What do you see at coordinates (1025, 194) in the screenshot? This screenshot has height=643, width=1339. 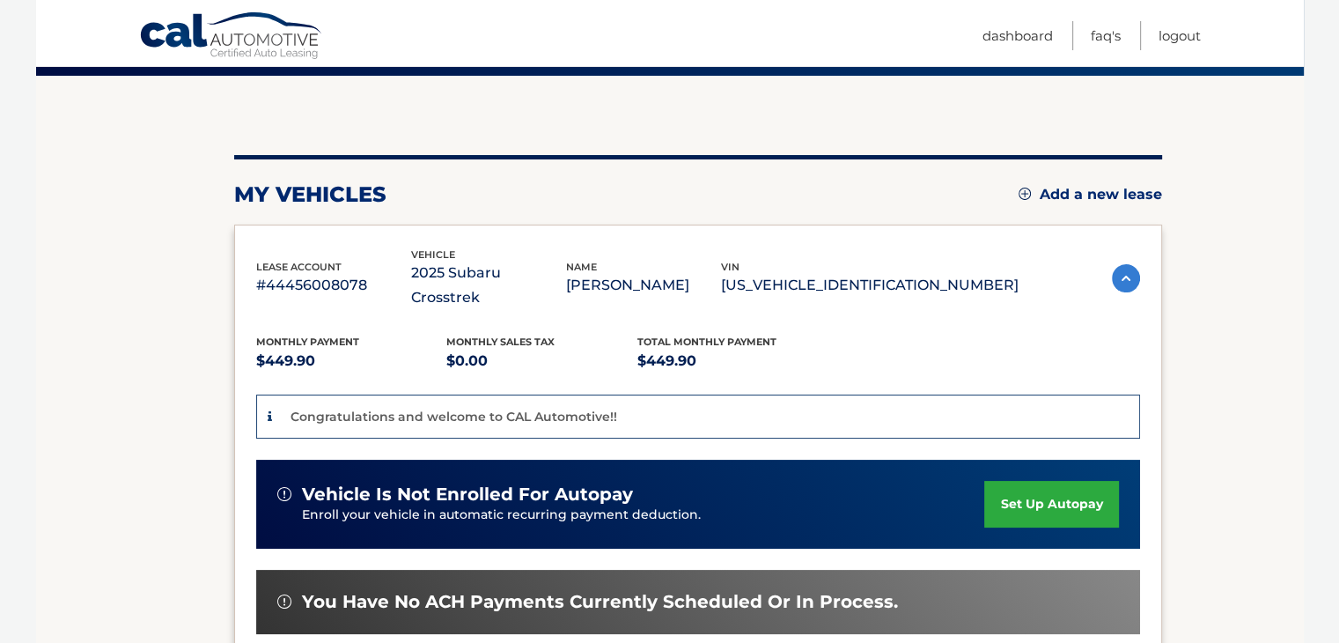 I see `img: add.svg` at bounding box center [1025, 194].